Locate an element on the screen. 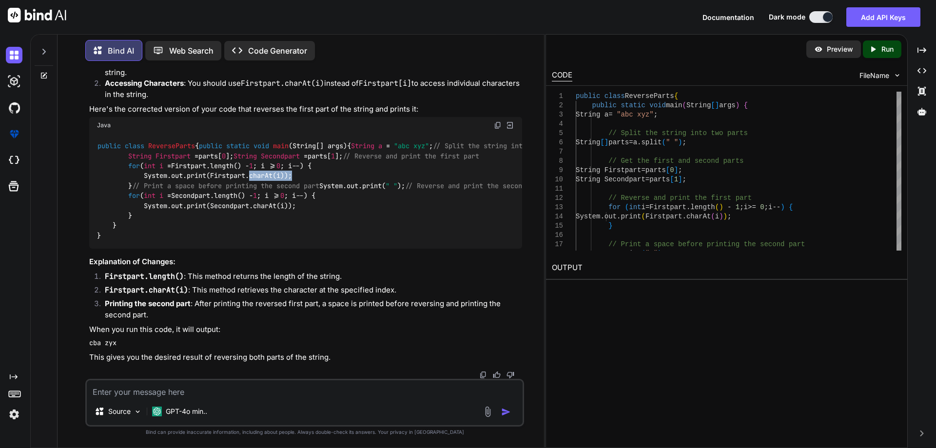 This screenshot has height=448, width=936. strong: Printing the second part is located at coordinates (148, 303).